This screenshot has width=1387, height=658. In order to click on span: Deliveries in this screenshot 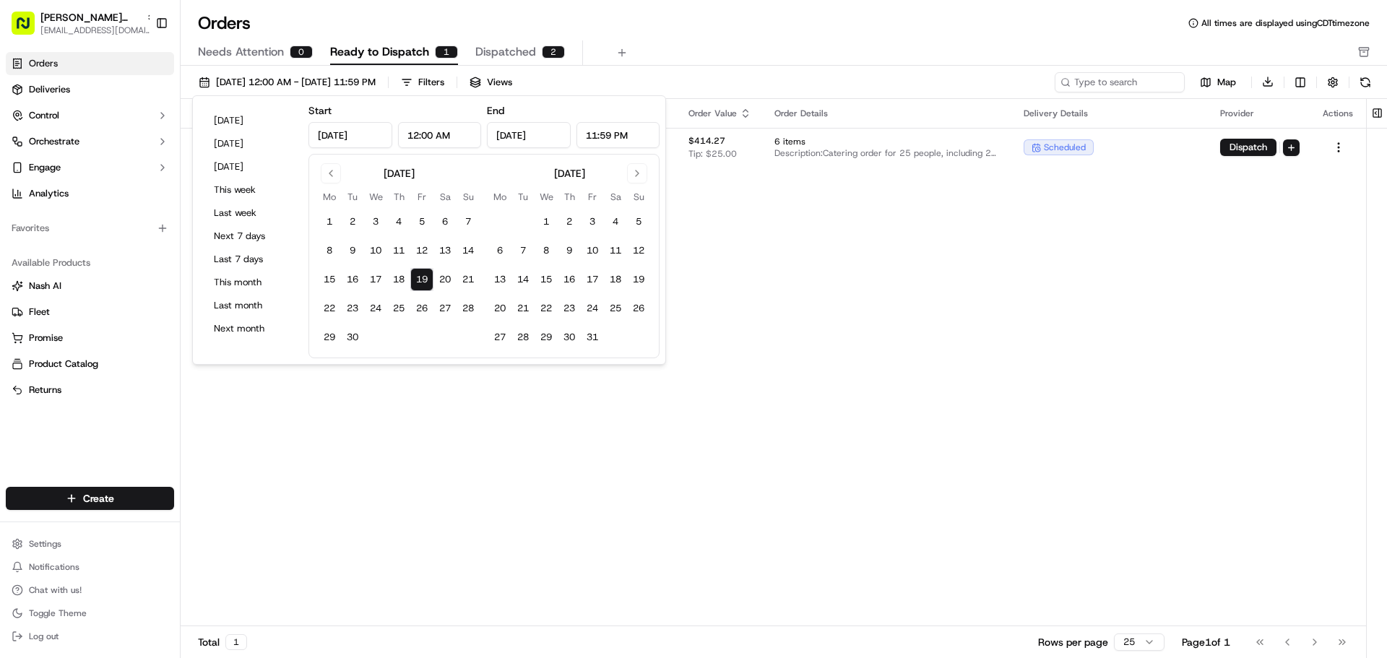, I will do `click(49, 90)`.